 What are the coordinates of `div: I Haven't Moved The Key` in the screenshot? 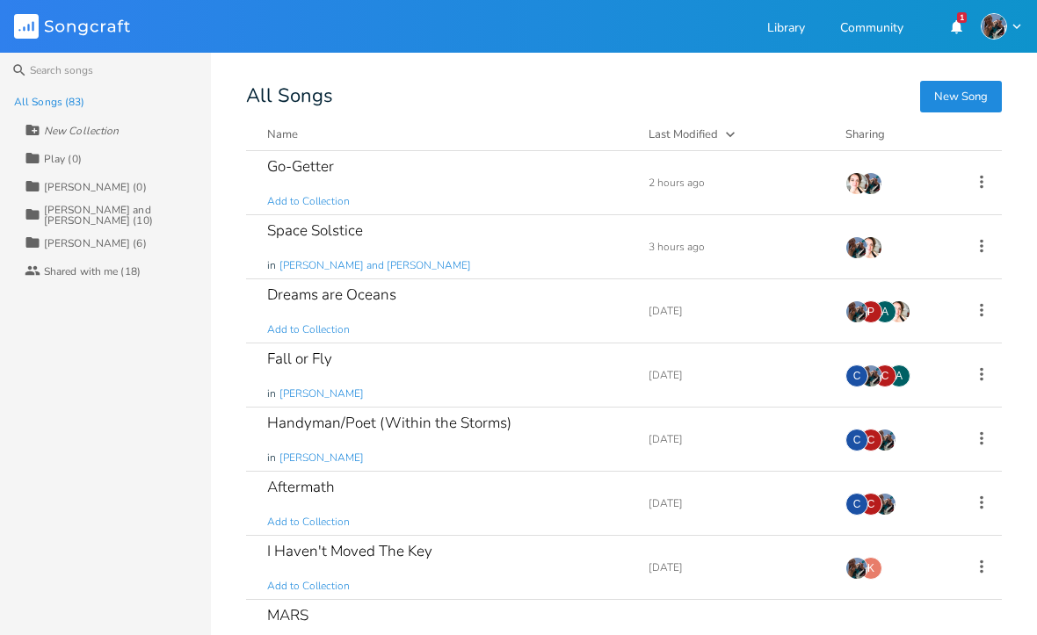 It's located at (350, 551).